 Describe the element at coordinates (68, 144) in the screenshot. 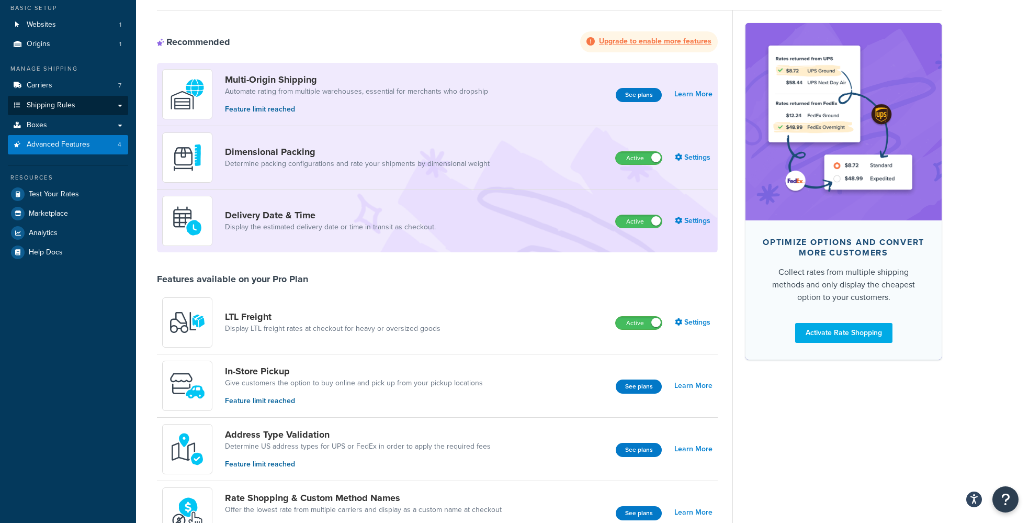

I see `a: Advanced Features4` at that location.